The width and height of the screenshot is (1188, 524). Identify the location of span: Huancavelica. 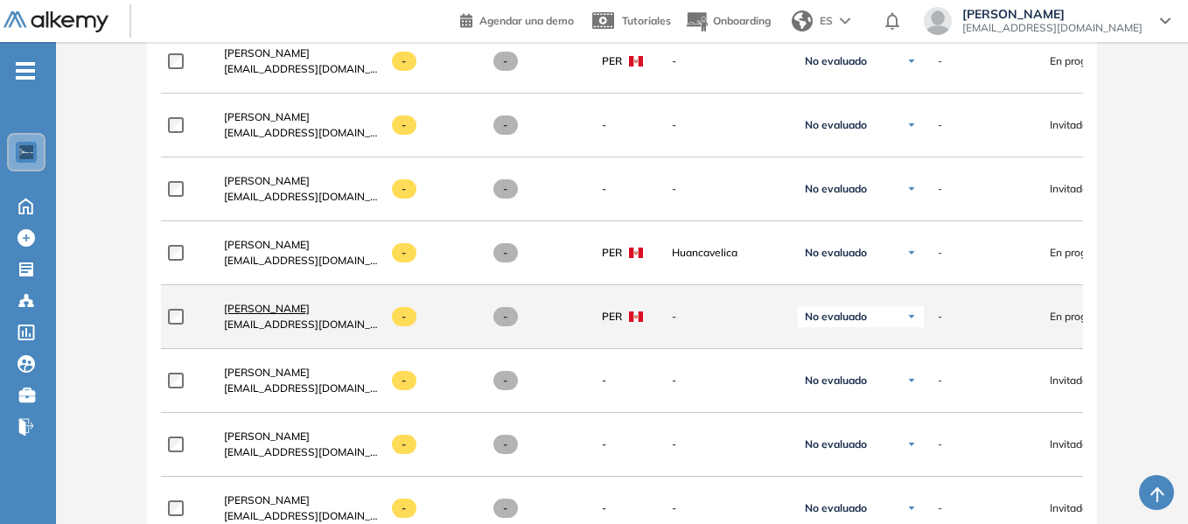
(728, 253).